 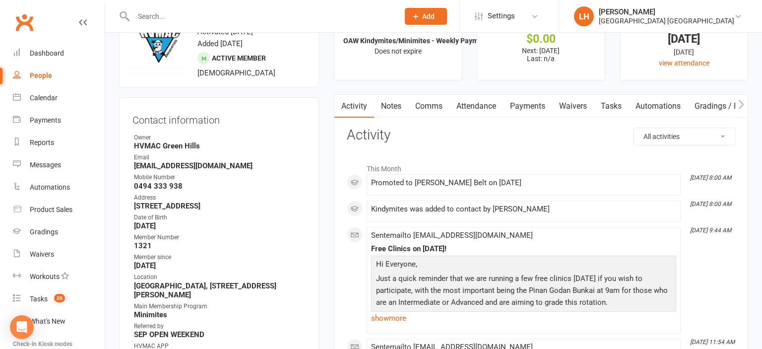 I want to click on a: Clubworx, so click(x=24, y=22).